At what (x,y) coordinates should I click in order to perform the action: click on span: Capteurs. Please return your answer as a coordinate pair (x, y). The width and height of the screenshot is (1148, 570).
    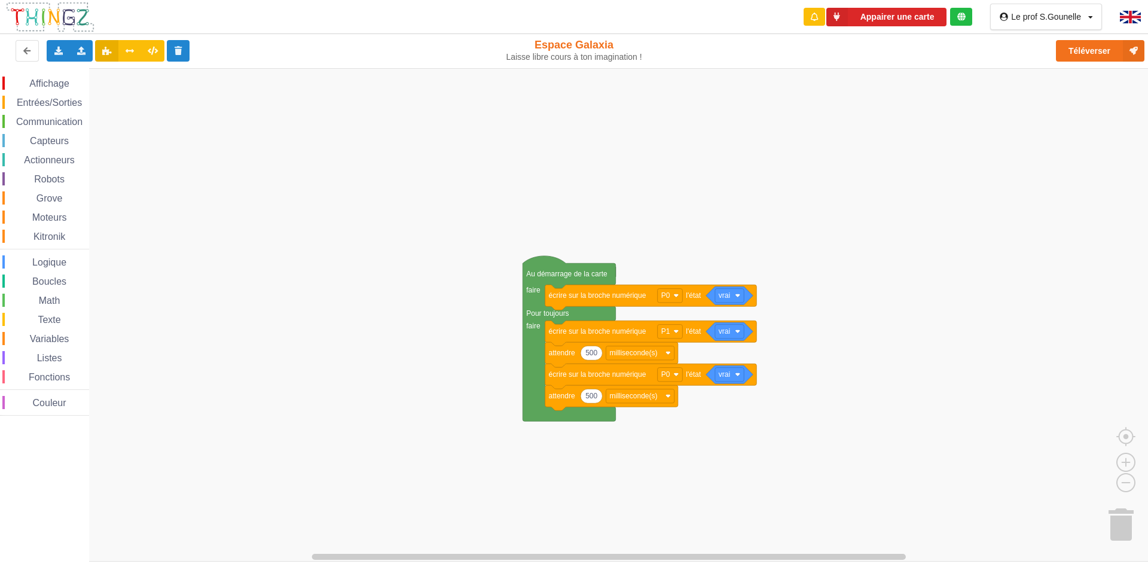
    Looking at the image, I should click on (49, 141).